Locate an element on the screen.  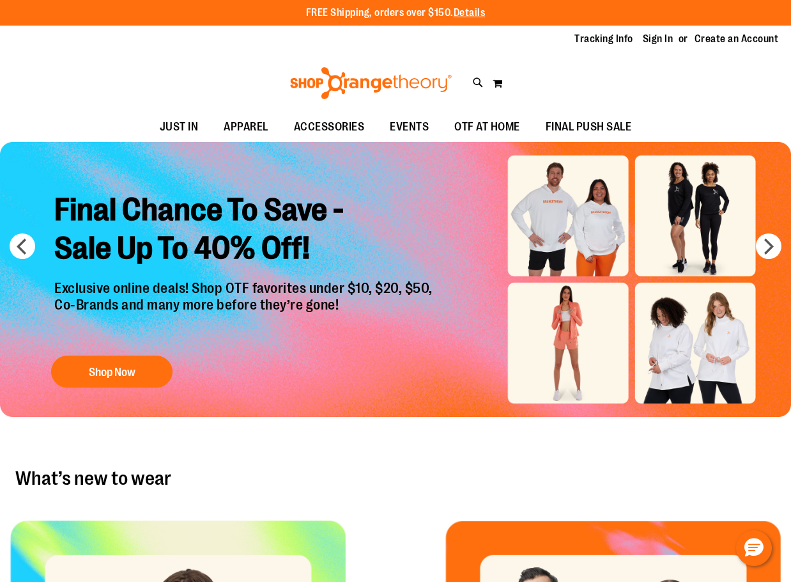
a: EVENTS is located at coordinates (409, 127).